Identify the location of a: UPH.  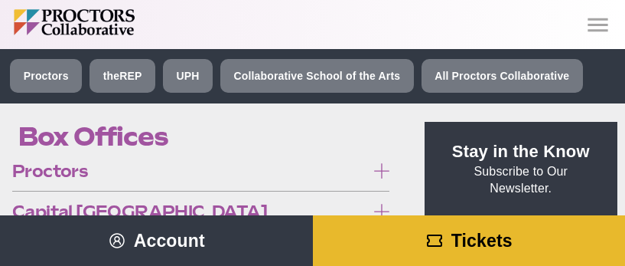
(188, 76).